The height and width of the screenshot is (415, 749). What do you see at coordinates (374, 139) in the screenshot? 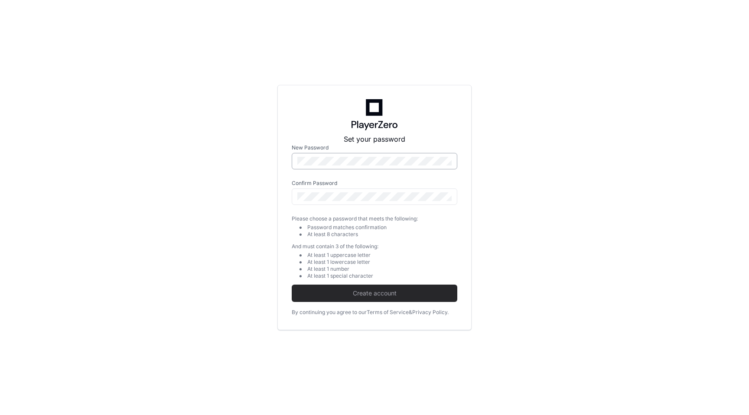
I see `p: Set your password` at bounding box center [374, 139].